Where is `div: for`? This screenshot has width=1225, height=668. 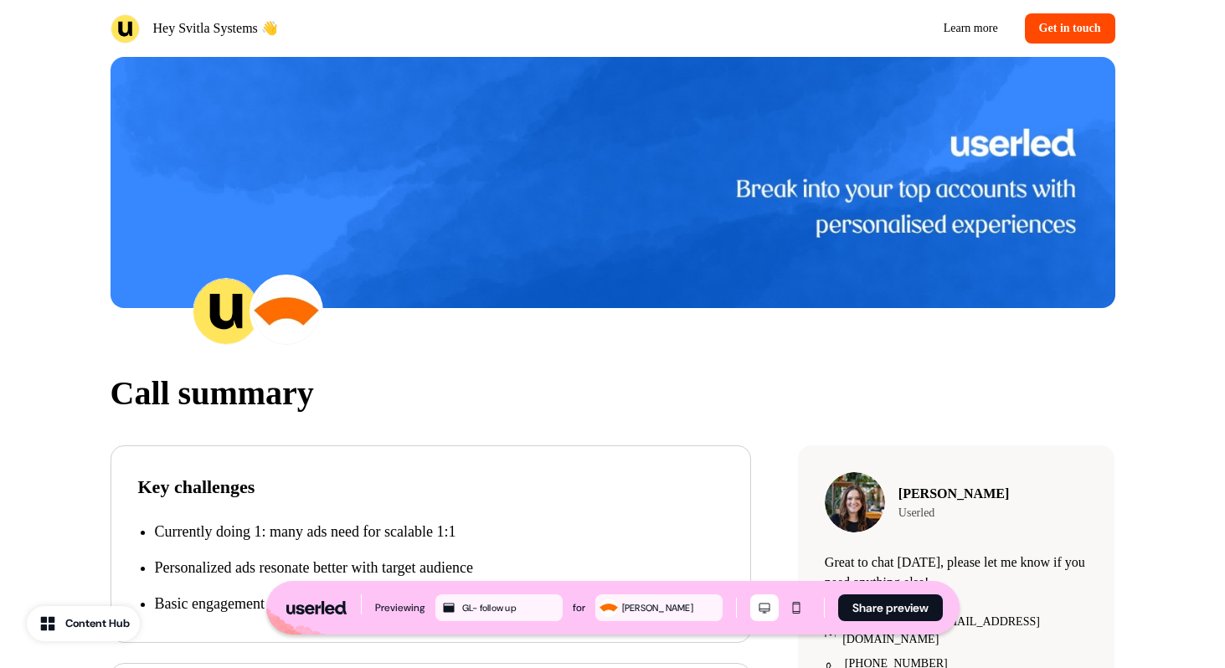
div: for is located at coordinates (579, 608).